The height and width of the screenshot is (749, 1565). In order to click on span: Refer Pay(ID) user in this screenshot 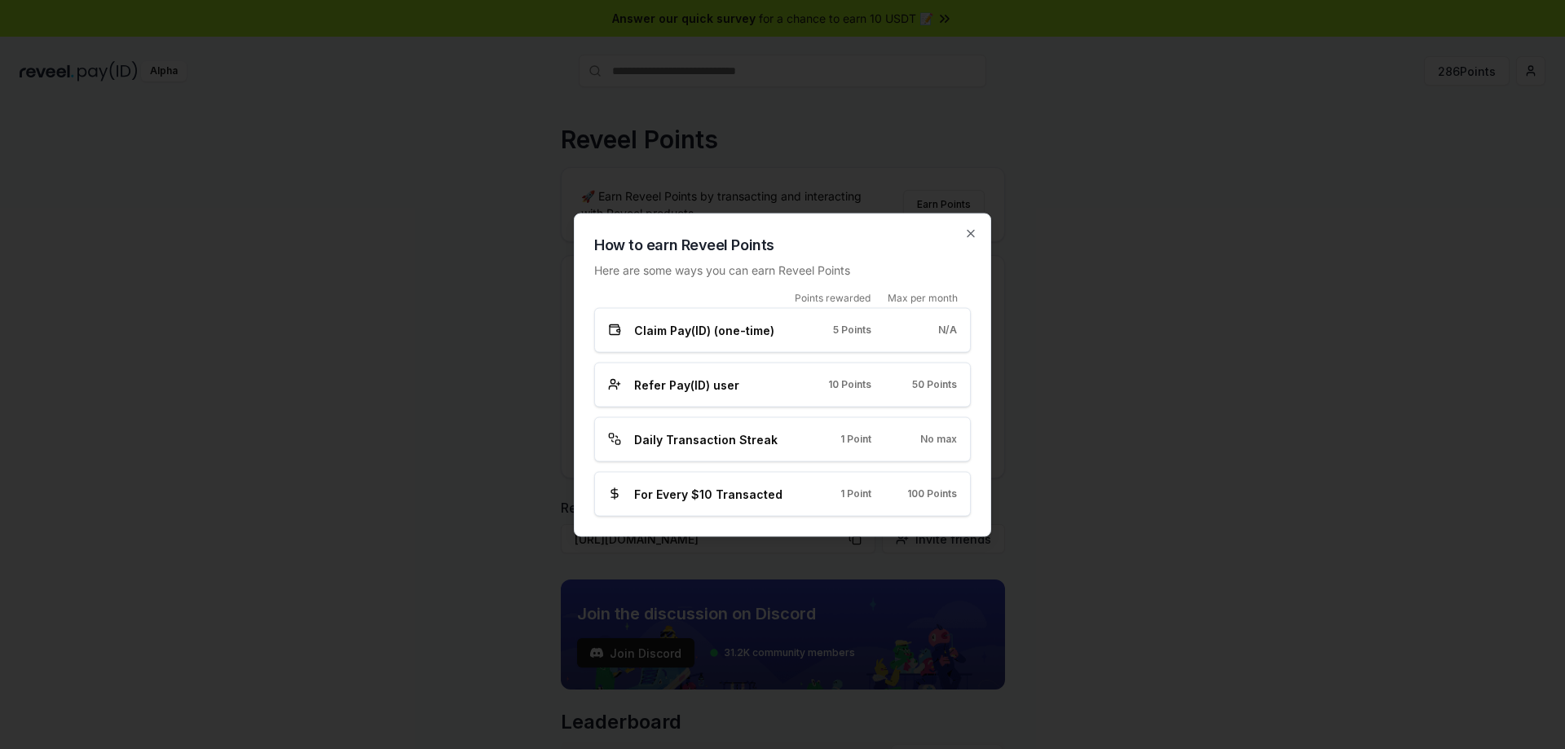, I will do `click(687, 384)`.